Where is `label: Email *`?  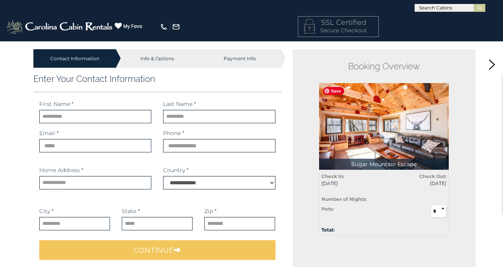
label: Email * is located at coordinates (49, 133).